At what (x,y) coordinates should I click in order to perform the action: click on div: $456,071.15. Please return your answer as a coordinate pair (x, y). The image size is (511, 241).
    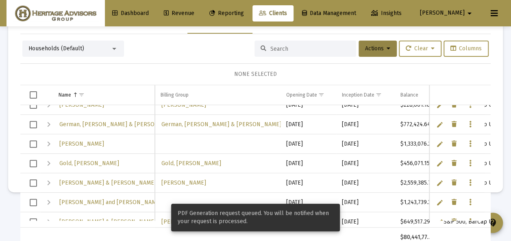
    Looking at the image, I should click on (416, 164).